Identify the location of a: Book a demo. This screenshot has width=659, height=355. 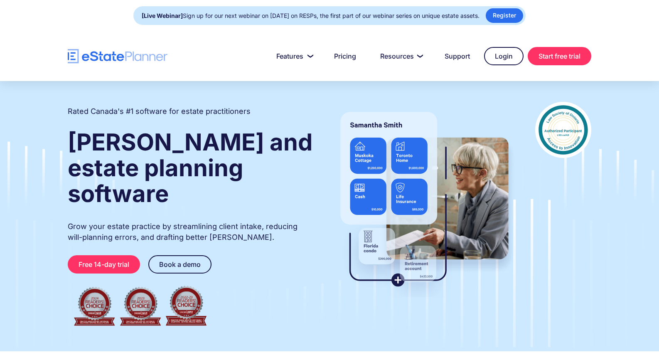
(180, 264).